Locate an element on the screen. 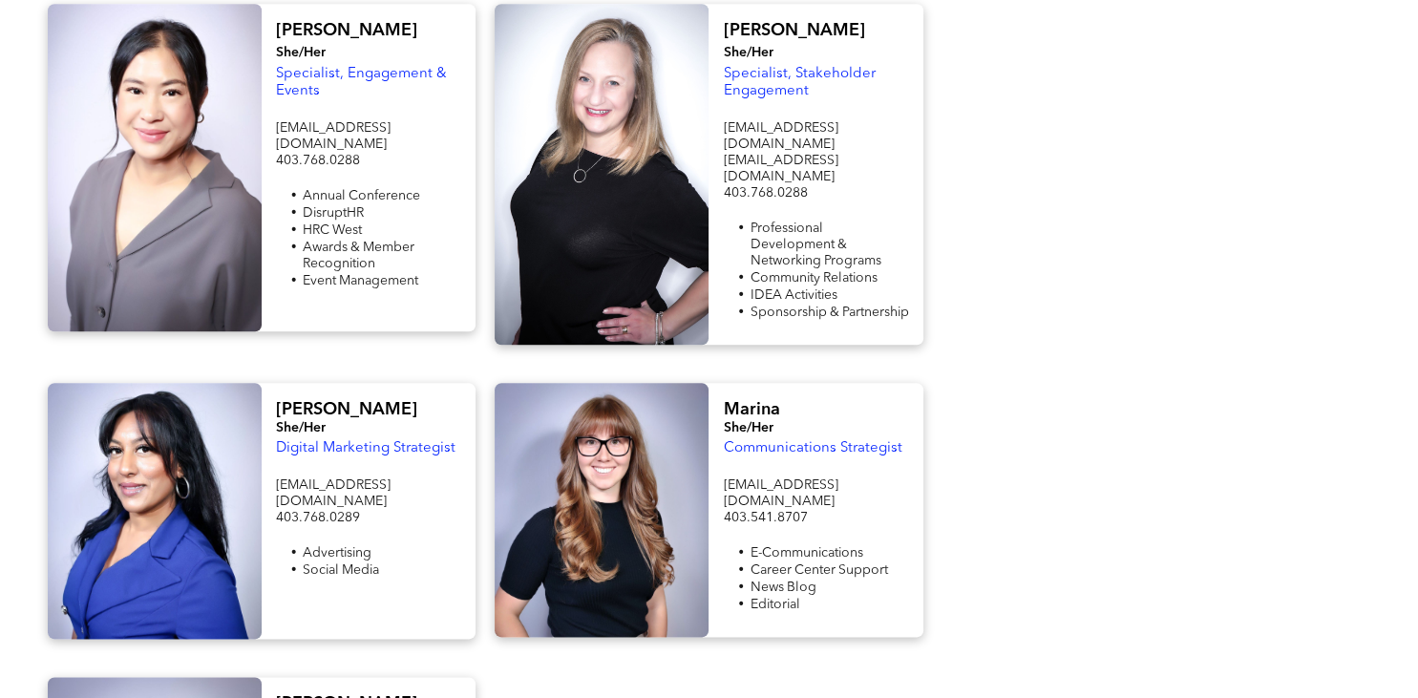  span: Awards & Member Recognition is located at coordinates (358, 255).